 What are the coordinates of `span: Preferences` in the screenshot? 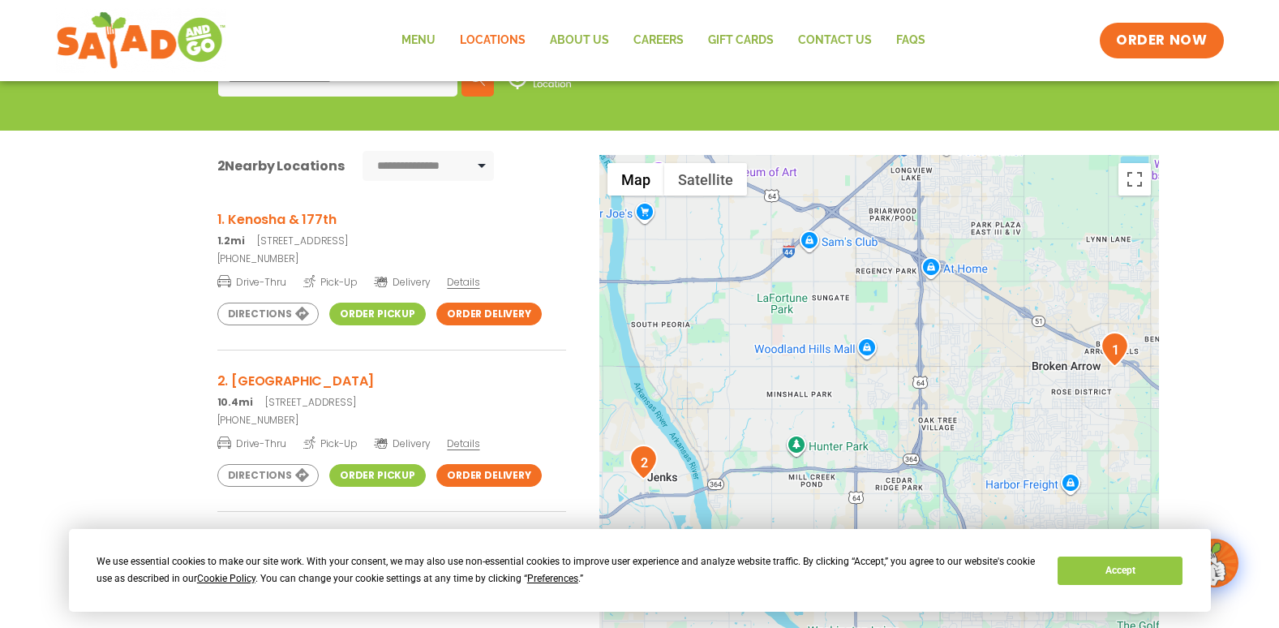 It's located at (552, 578).